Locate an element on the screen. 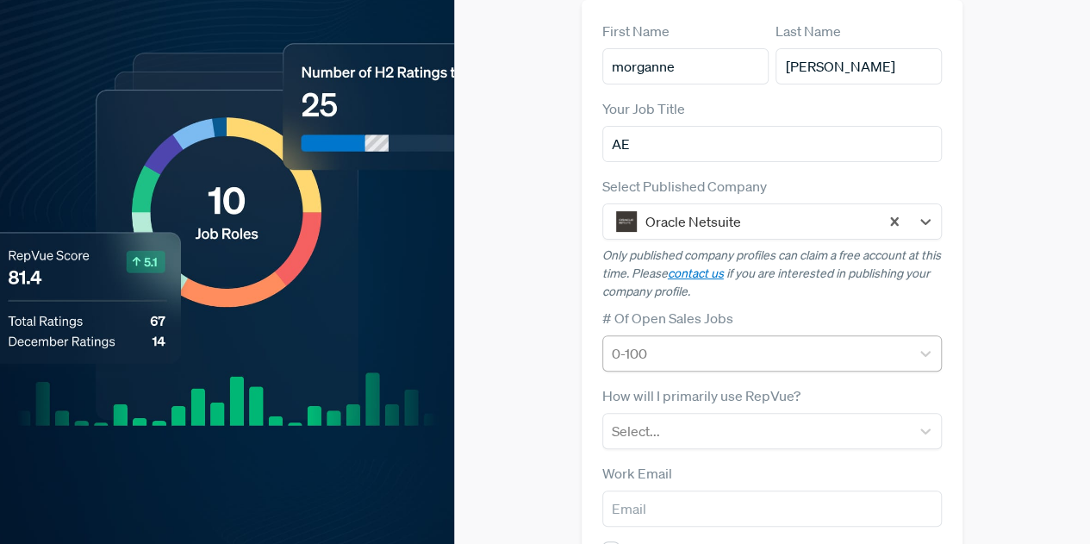  label: Your Job Title is located at coordinates (644, 109).